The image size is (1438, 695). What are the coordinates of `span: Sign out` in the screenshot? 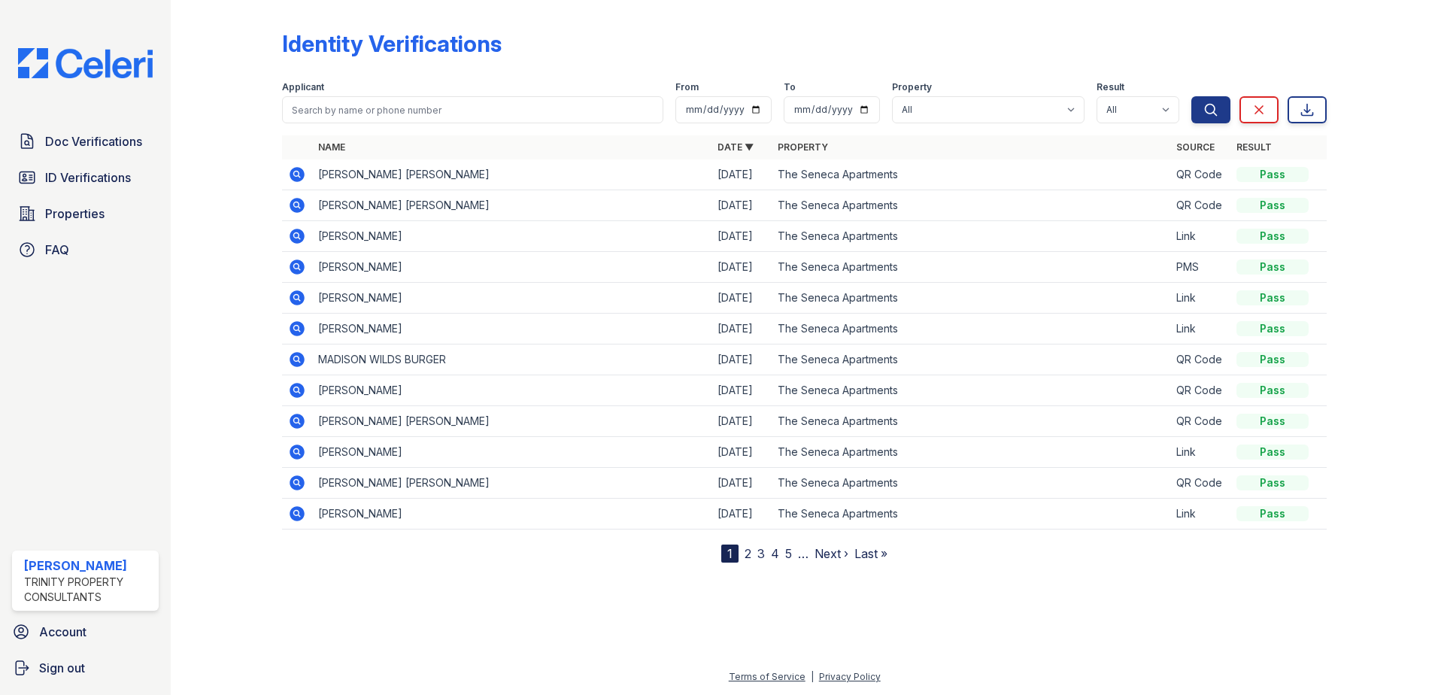 It's located at (62, 668).